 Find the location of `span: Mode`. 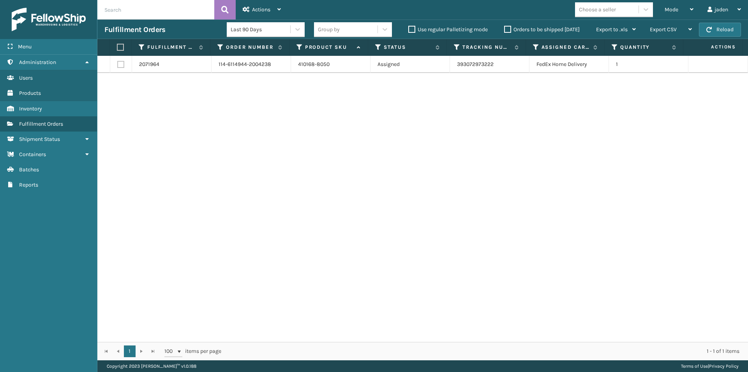

span: Mode is located at coordinates (672, 9).